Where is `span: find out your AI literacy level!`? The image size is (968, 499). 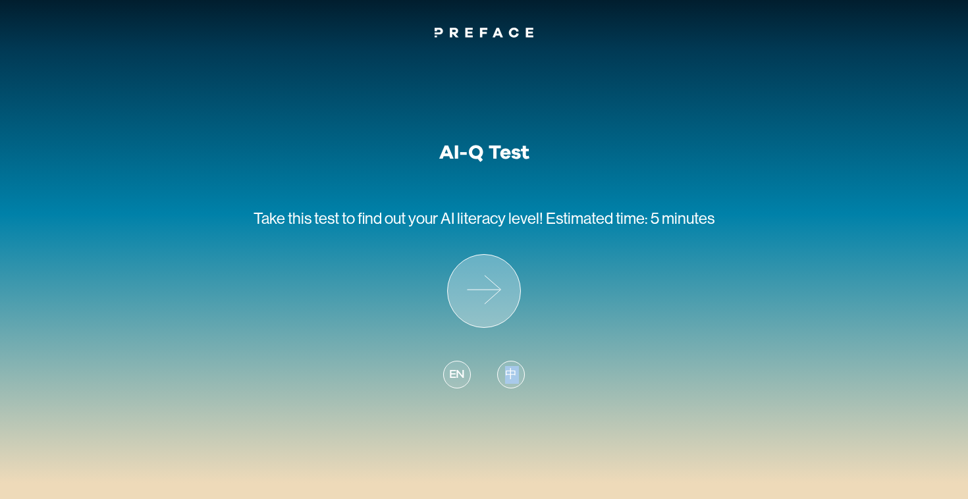 span: find out your AI literacy level! is located at coordinates (450, 218).